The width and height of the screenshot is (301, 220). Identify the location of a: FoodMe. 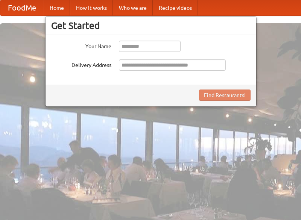
(22, 8).